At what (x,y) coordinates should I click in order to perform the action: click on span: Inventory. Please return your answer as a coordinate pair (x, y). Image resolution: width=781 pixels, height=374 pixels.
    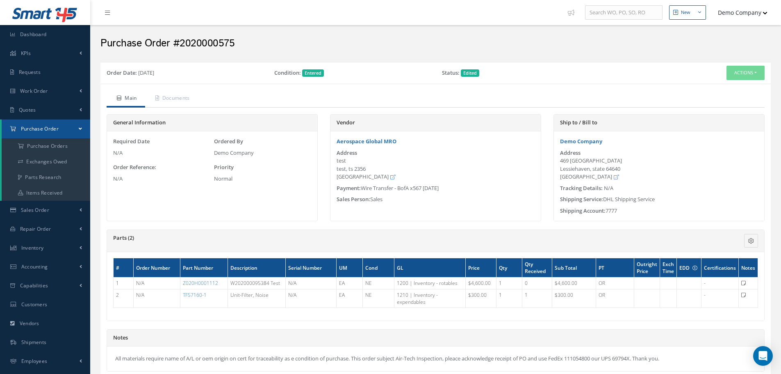
    Looking at the image, I should click on (32, 247).